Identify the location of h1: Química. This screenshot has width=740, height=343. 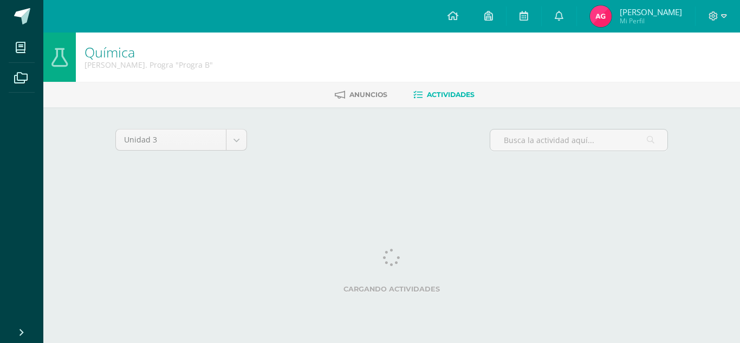
(148, 52).